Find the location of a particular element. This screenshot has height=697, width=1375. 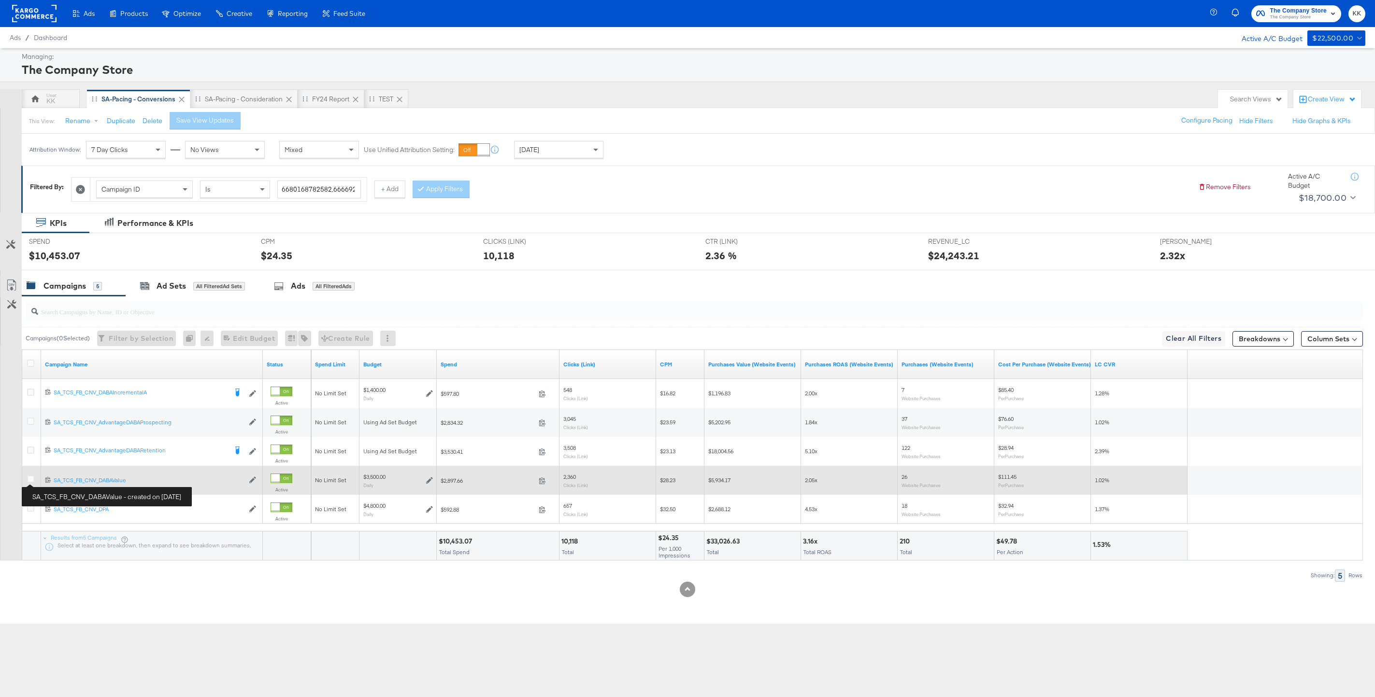

span: $2,897.66 is located at coordinates (487, 481).